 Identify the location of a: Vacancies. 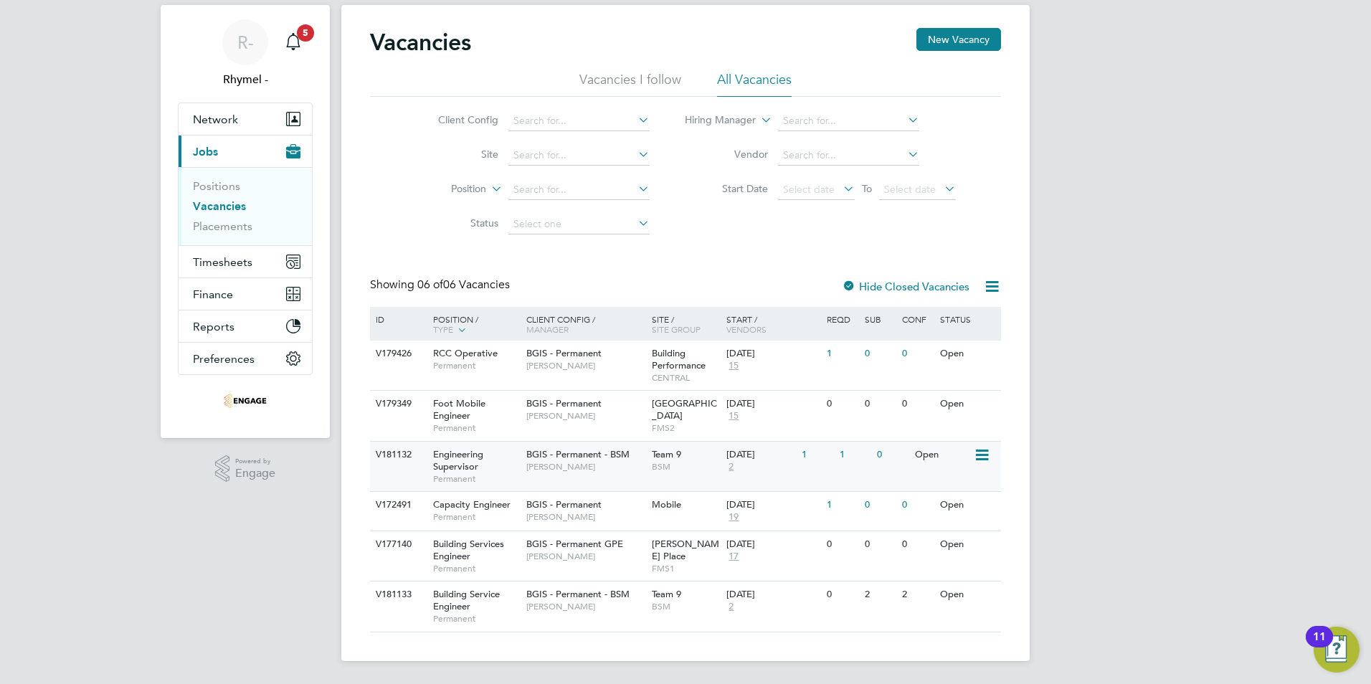
(219, 206).